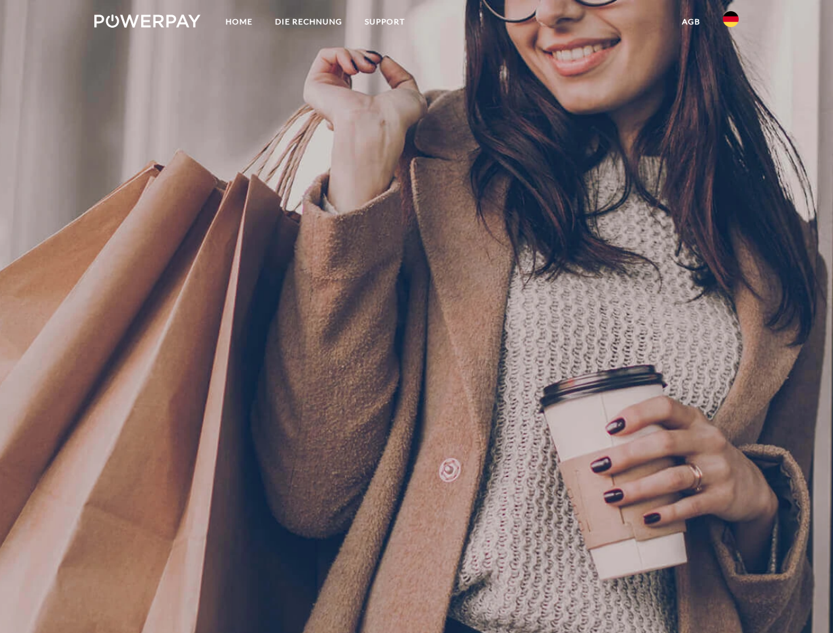  I want to click on a: agb, so click(691, 22).